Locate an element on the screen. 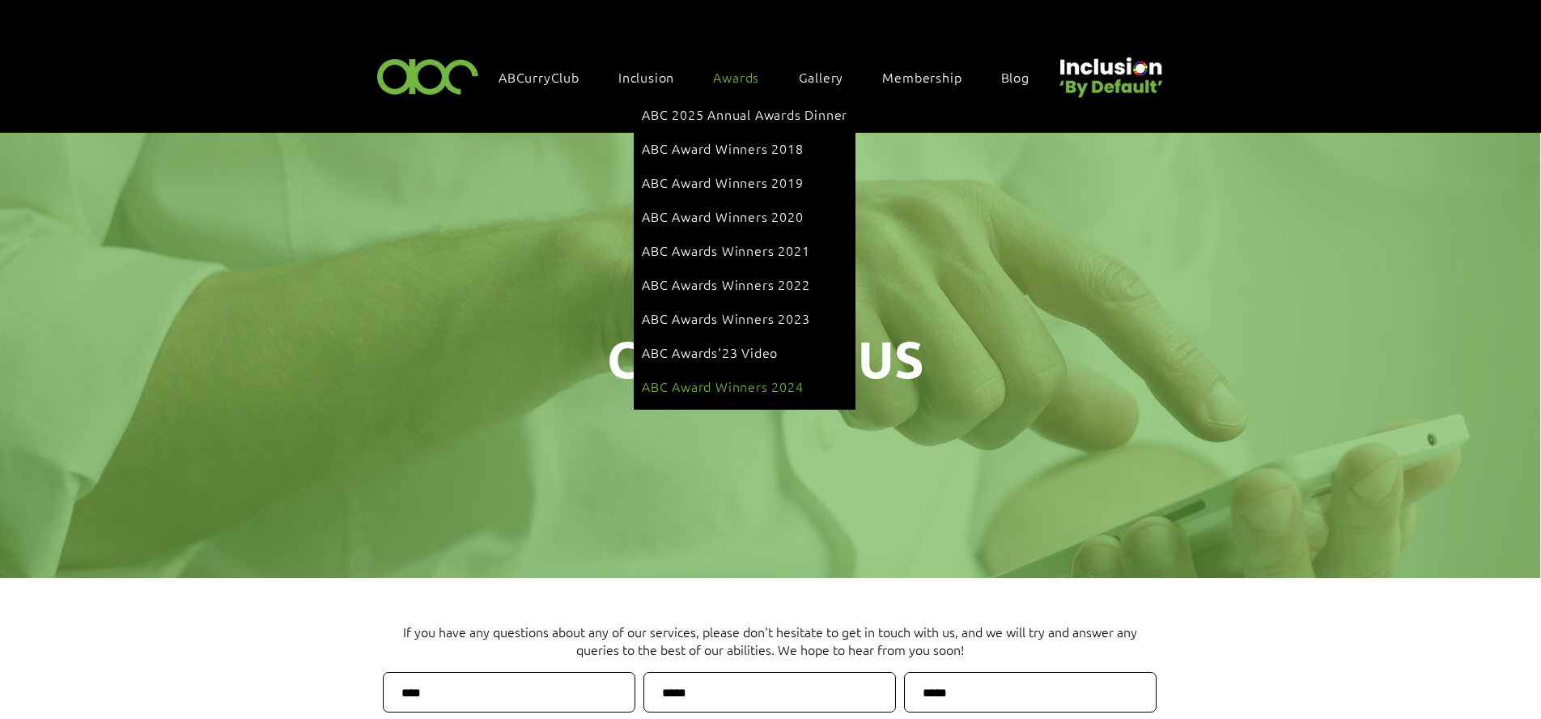 The height and width of the screenshot is (719, 1541). a: Membership is located at coordinates (930, 77).